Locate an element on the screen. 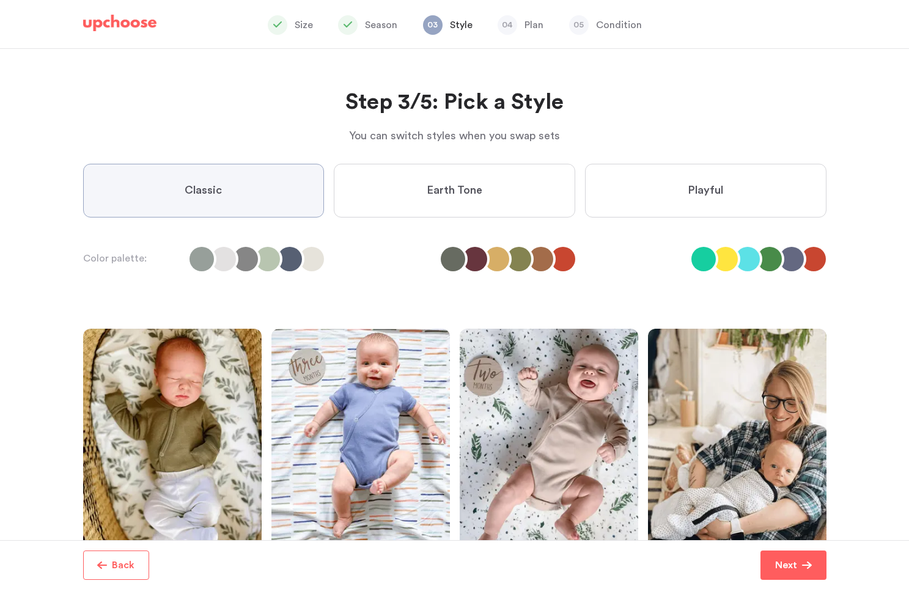 This screenshot has height=589, width=909. p: Plan is located at coordinates (533, 25).